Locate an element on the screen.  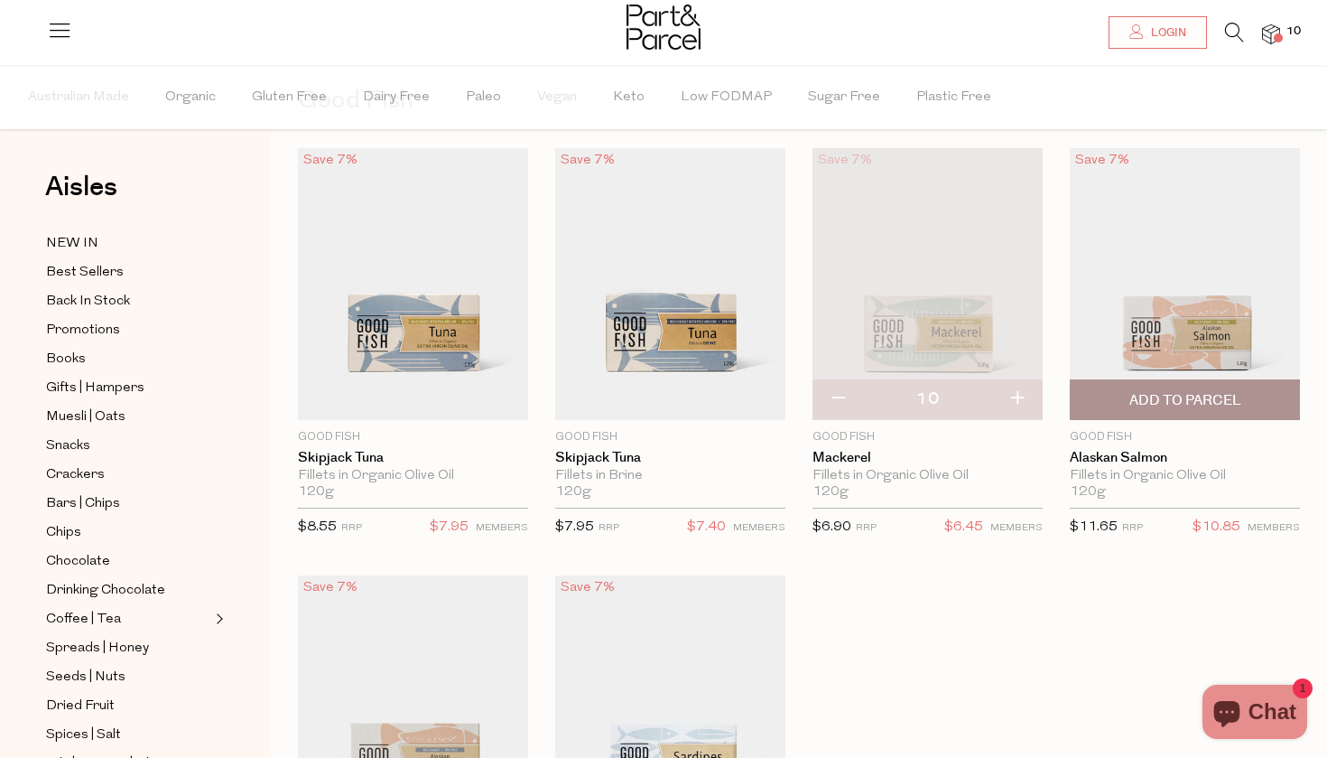
a: NEW IN is located at coordinates (128, 243).